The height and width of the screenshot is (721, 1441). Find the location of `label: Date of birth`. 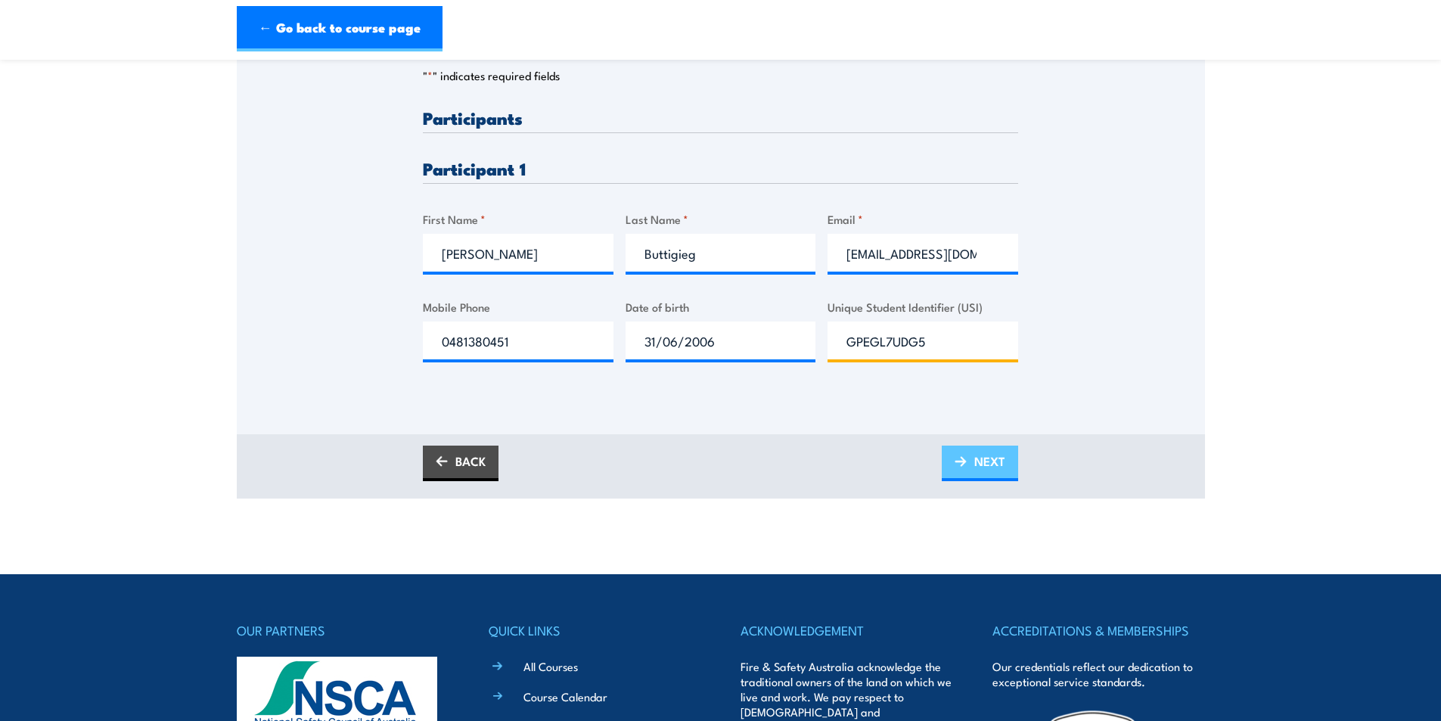

label: Date of birth is located at coordinates (721, 306).